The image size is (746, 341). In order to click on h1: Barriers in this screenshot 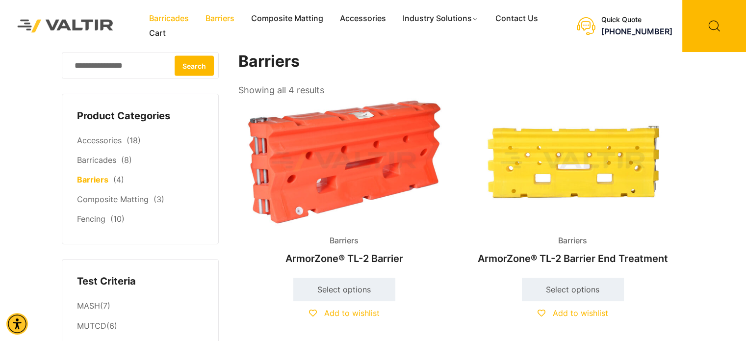, I will do `click(459, 61)`.